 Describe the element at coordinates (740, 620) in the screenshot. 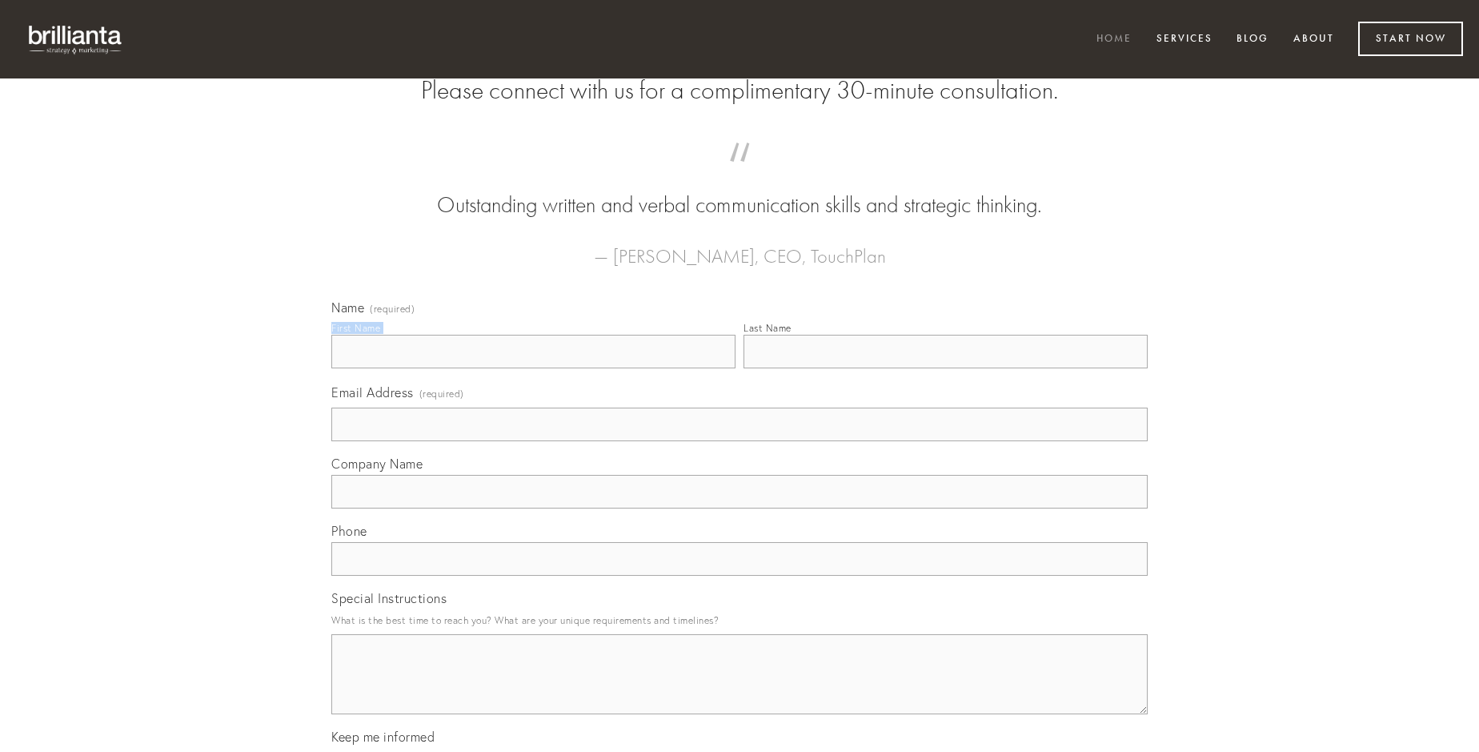

I see `p: What is the best time to reach you? What are your unique requirements and timelines?` at that location.